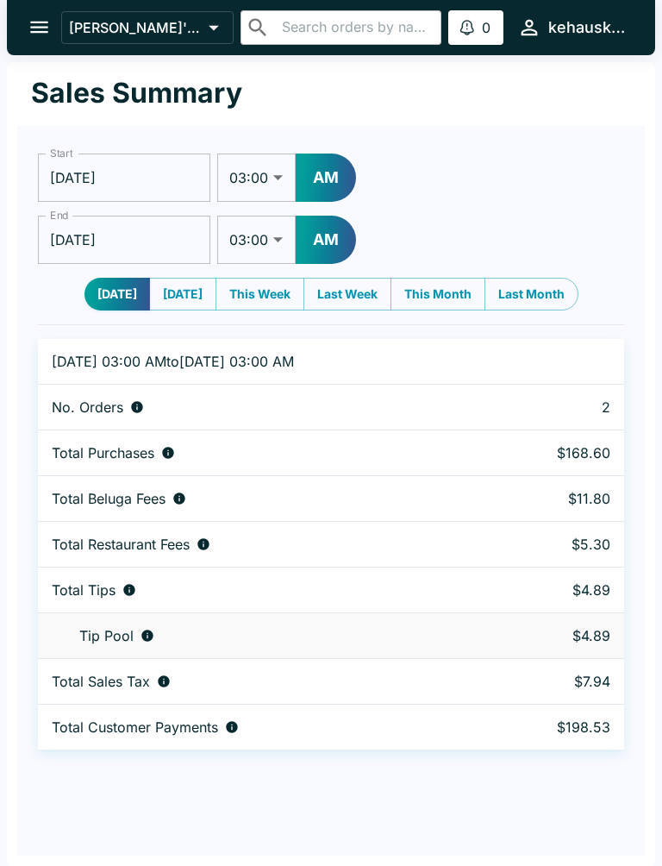 This screenshot has width=662, height=866. I want to click on div: Fees paid by diners to Beluga, so click(263, 499).